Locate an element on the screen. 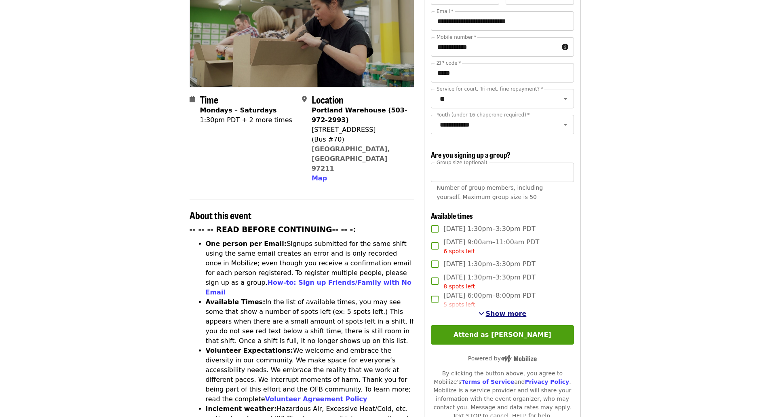  strong: Volunteer Expectations: is located at coordinates (250, 350).